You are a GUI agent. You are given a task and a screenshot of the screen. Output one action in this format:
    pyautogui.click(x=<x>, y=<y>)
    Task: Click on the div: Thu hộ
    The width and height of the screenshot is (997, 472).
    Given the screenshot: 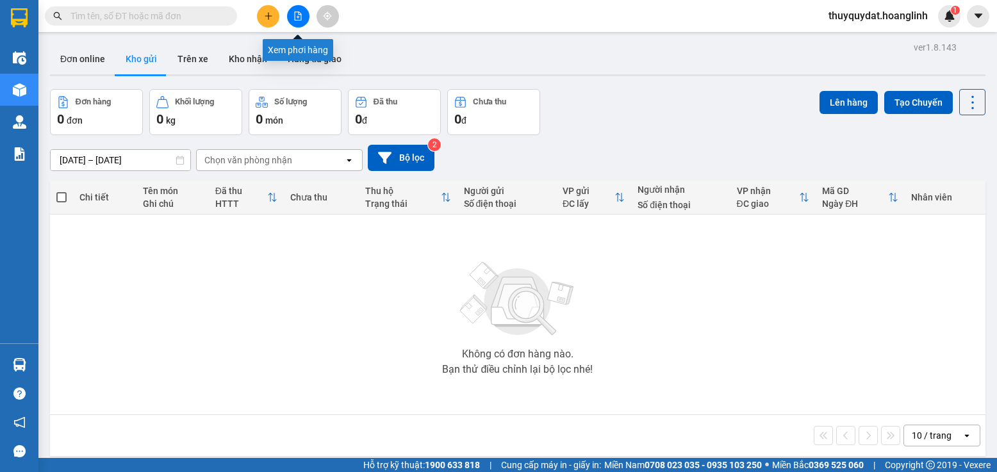 What is the action you would take?
    pyautogui.click(x=402, y=191)
    